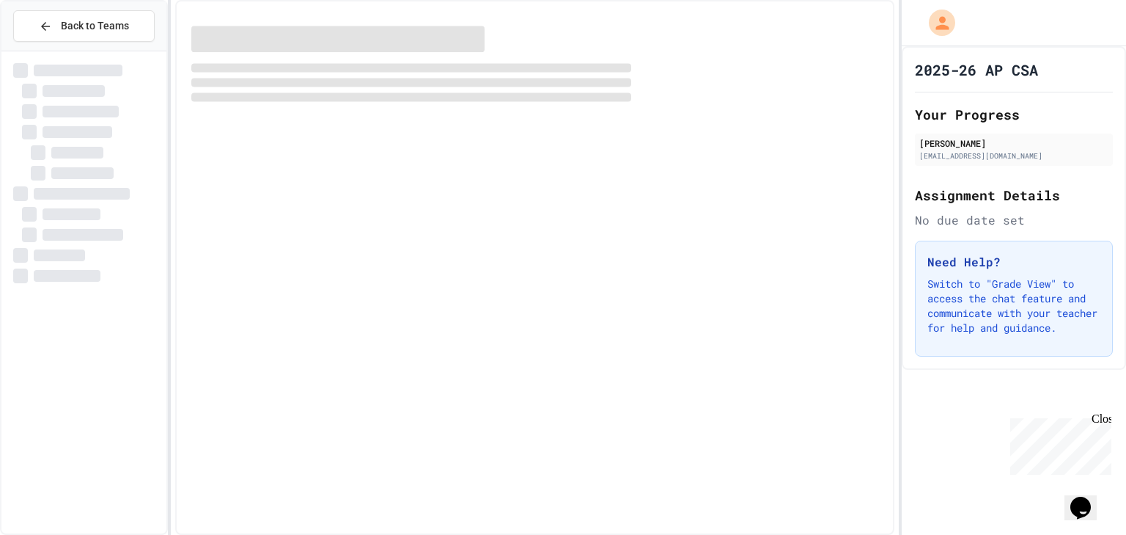 This screenshot has height=535, width=1126. What do you see at coordinates (1014, 262) in the screenshot?
I see `h3: Need Help?` at bounding box center [1014, 262].